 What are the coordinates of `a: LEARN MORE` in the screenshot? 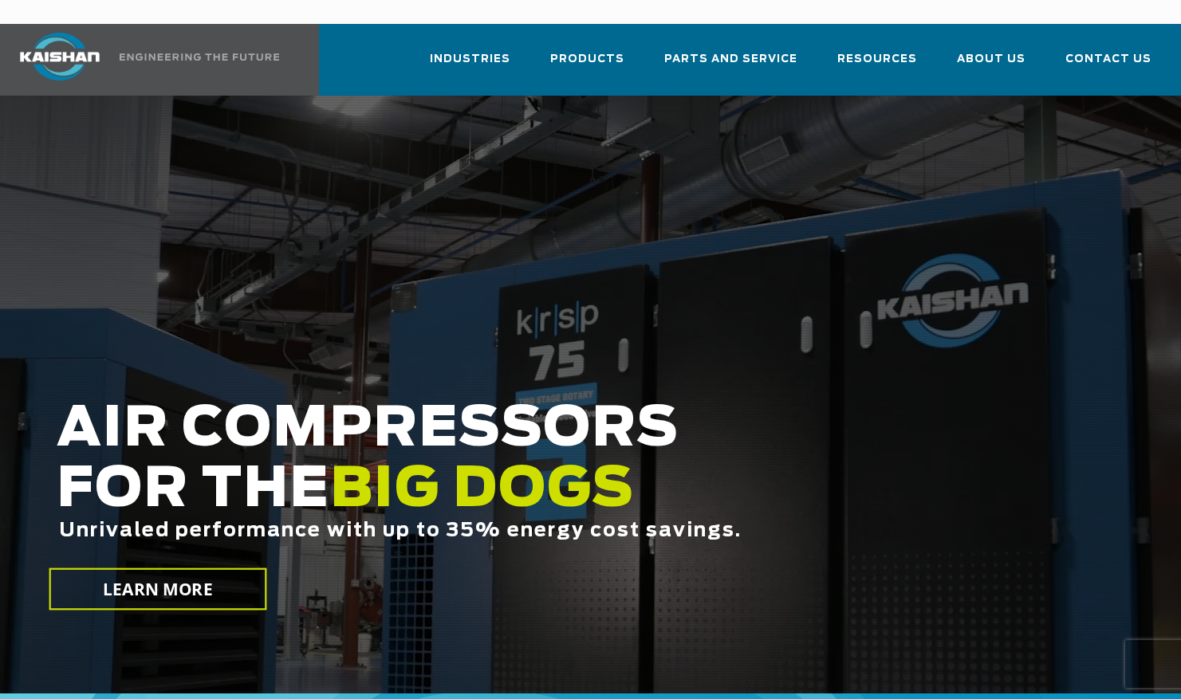 It's located at (158, 589).